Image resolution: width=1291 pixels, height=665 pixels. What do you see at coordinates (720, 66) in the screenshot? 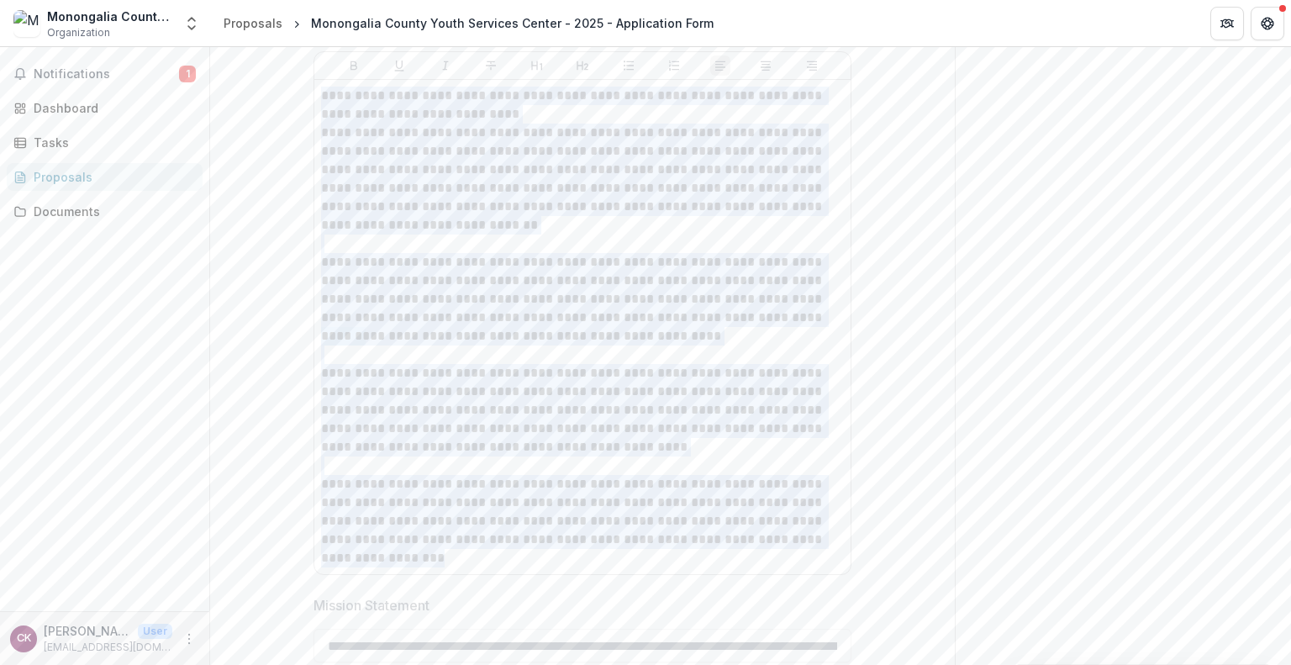
I see `button: Align Left` at bounding box center [720, 66].